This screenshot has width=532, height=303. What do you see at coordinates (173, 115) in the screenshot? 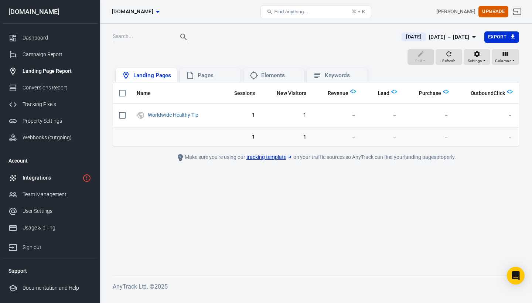
I see `a: Worldwide Healthy Tip` at bounding box center [173, 115].